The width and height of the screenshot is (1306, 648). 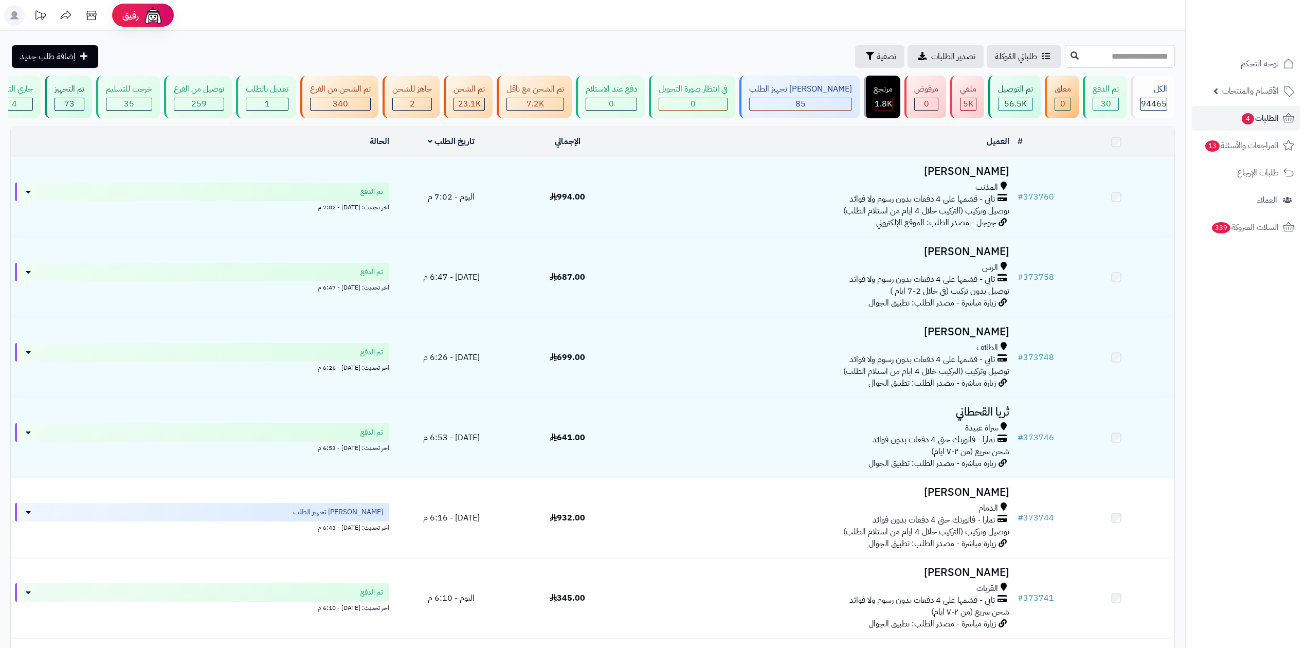 I want to click on a: تم الشحن 23.1K, so click(x=468, y=97).